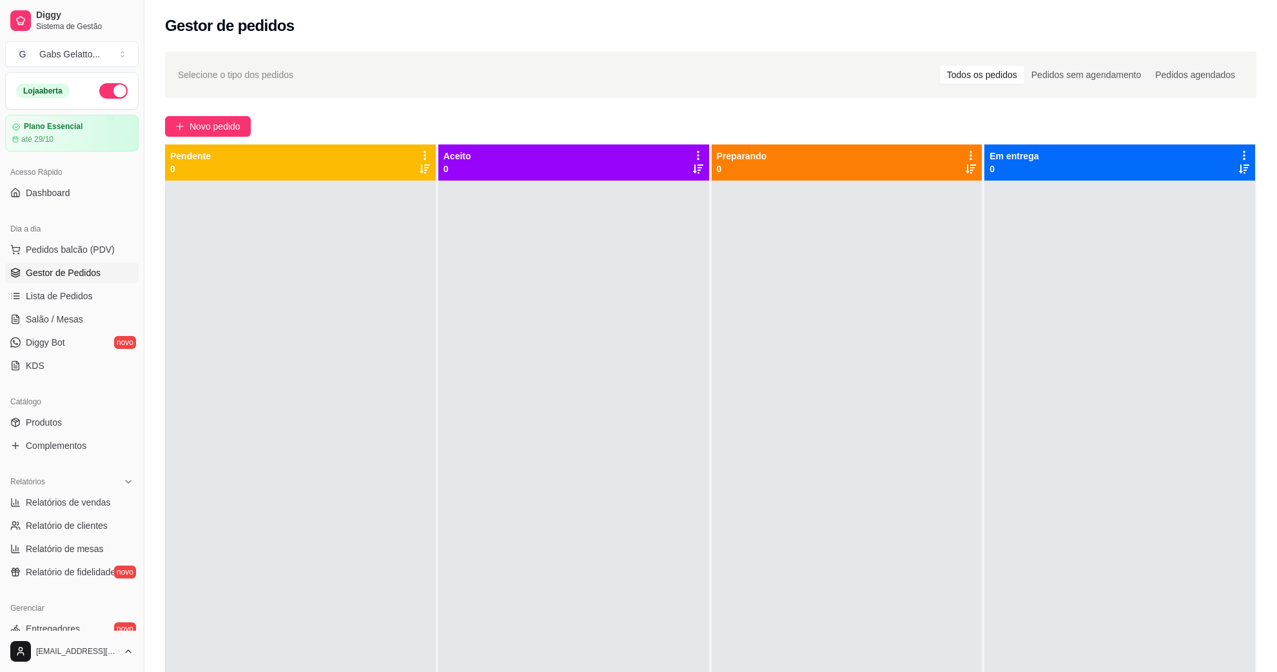  I want to click on a: Relatório de clientes, so click(72, 526).